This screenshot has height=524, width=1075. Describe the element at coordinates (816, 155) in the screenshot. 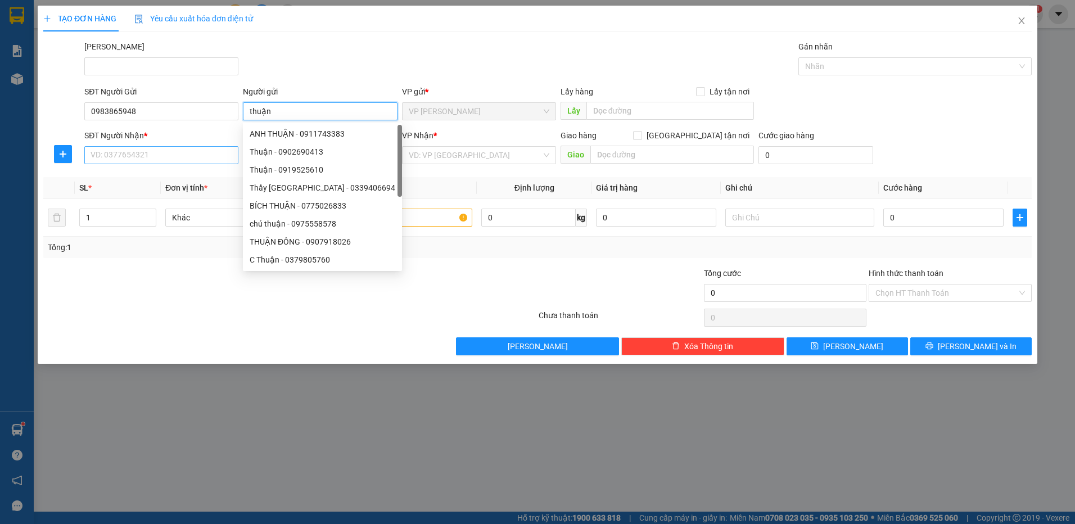

I see `input: Cước giao hàng` at that location.